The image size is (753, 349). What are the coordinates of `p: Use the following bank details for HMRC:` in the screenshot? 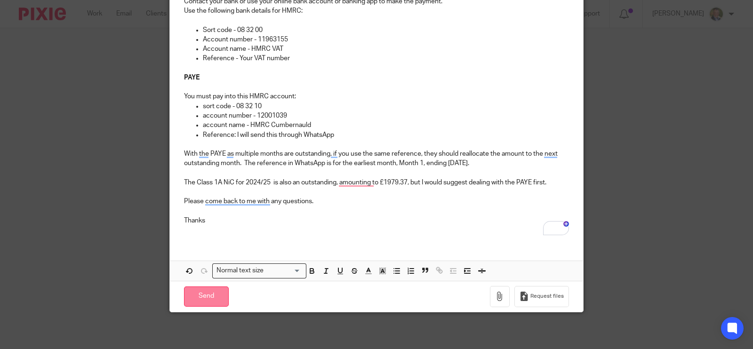 It's located at (377, 11).